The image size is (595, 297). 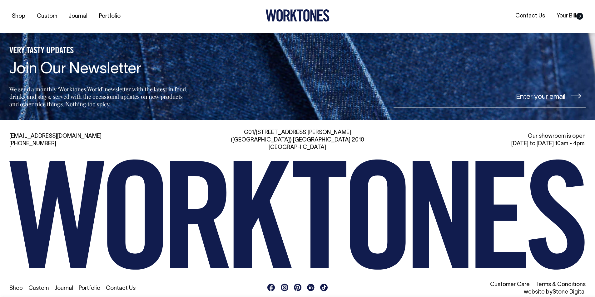 I want to click on p: We send a monthly ‘Worktones World’ newsletter with the latest in food, drinks and stays, served ..., so click(x=99, y=97).